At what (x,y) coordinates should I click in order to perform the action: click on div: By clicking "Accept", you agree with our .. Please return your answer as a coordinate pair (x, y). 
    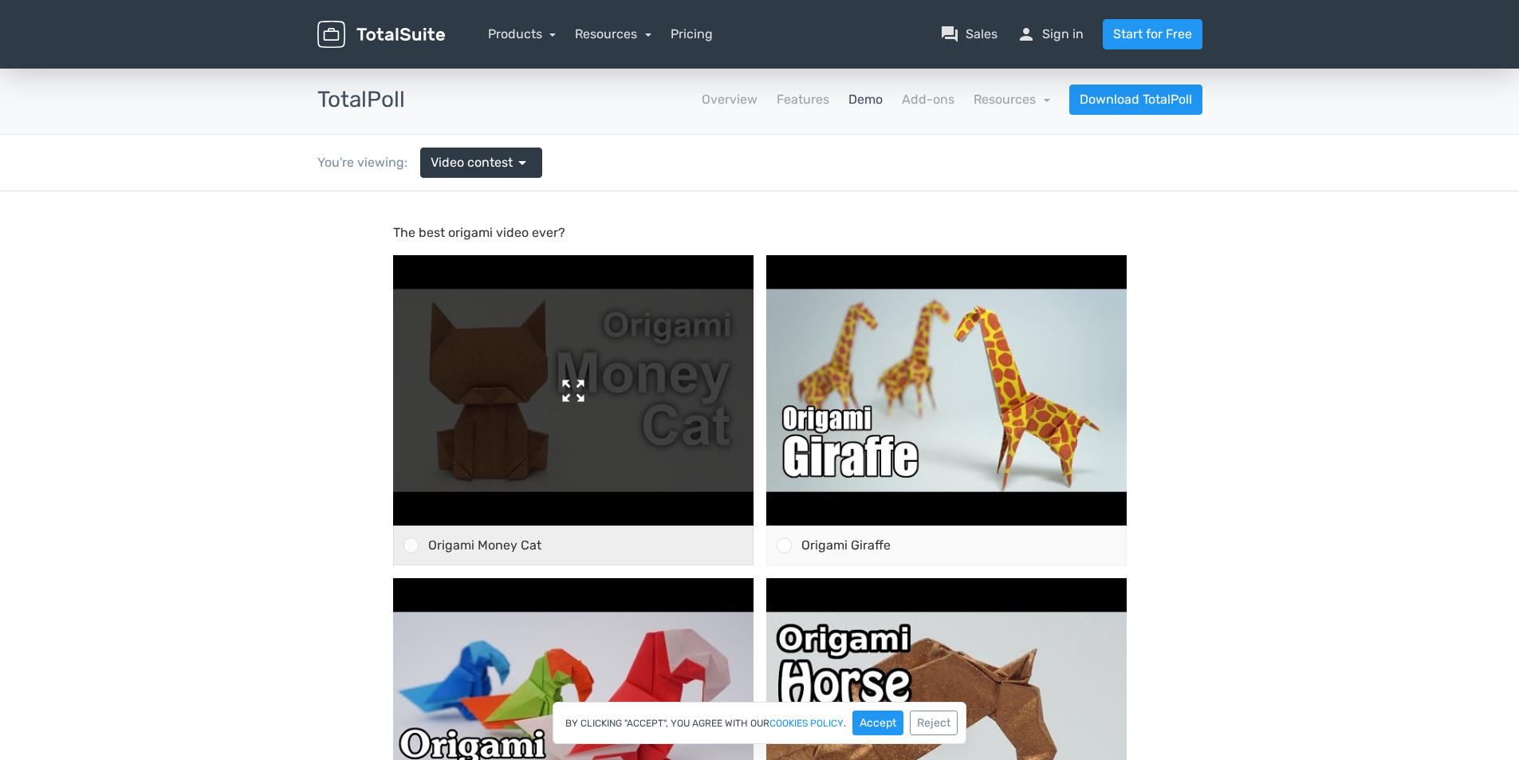
    Looking at the image, I should click on (759, 722).